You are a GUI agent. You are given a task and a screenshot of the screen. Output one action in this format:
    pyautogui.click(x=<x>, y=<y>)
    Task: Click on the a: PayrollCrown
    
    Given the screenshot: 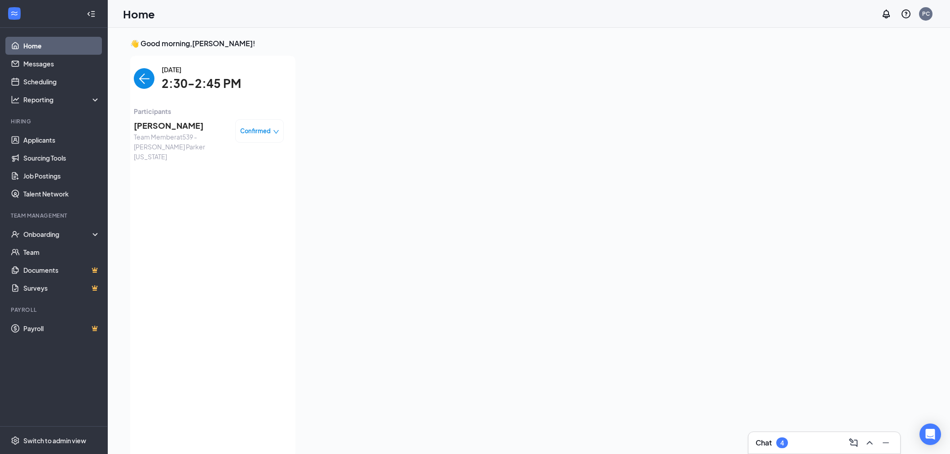 What is the action you would take?
    pyautogui.click(x=62, y=329)
    